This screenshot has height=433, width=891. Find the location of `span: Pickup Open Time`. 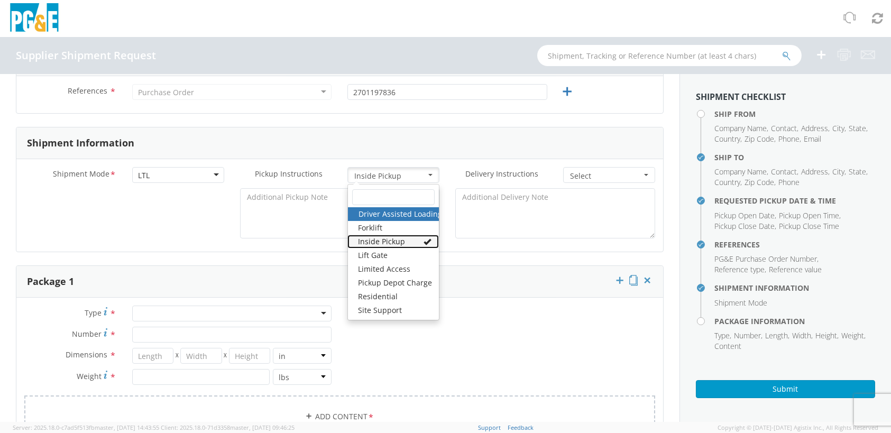

span: Pickup Open Time is located at coordinates (809, 215).